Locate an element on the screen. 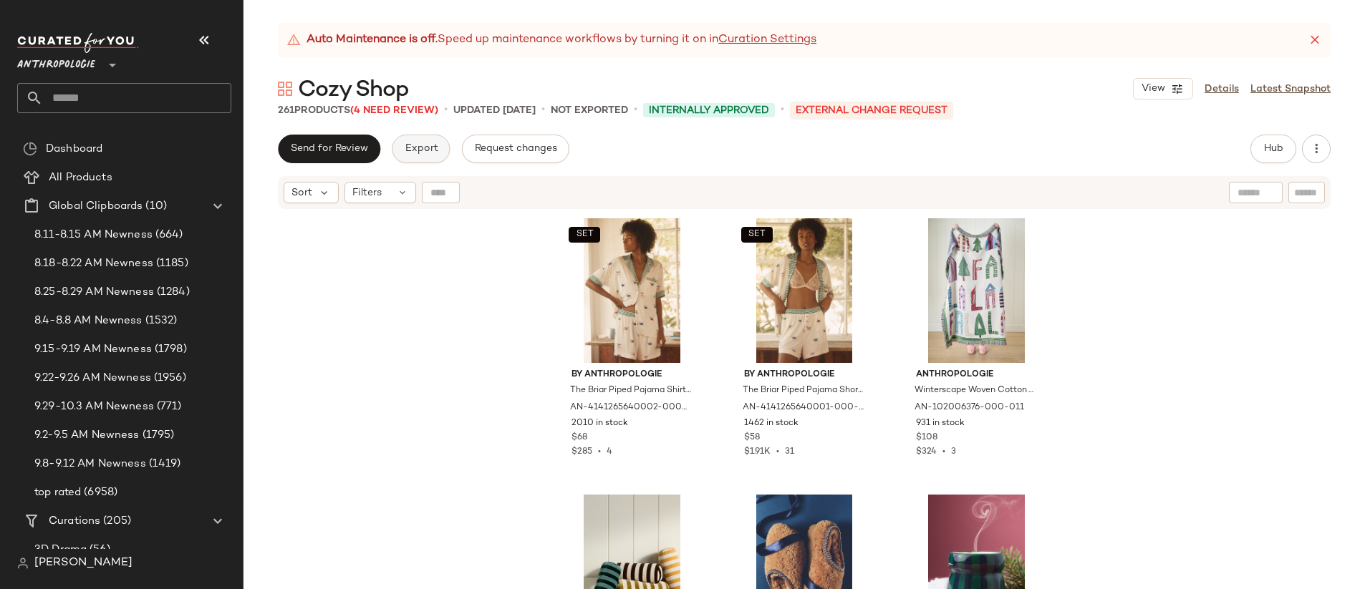 Image resolution: width=1365 pixels, height=589 pixels. strong: Auto Maintenance is off. is located at coordinates (372, 40).